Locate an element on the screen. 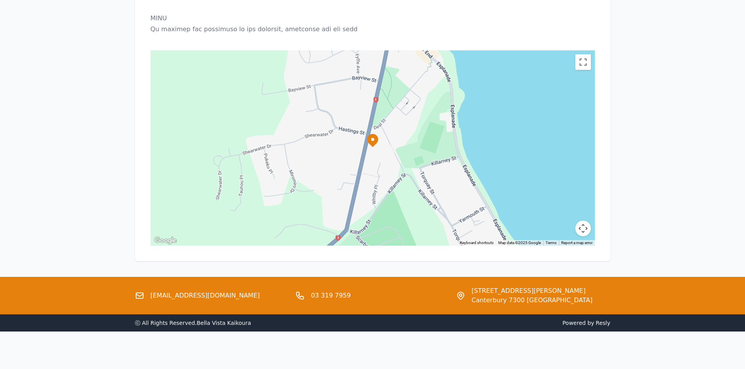 This screenshot has width=745, height=369. a: Report a map error is located at coordinates (577, 243).